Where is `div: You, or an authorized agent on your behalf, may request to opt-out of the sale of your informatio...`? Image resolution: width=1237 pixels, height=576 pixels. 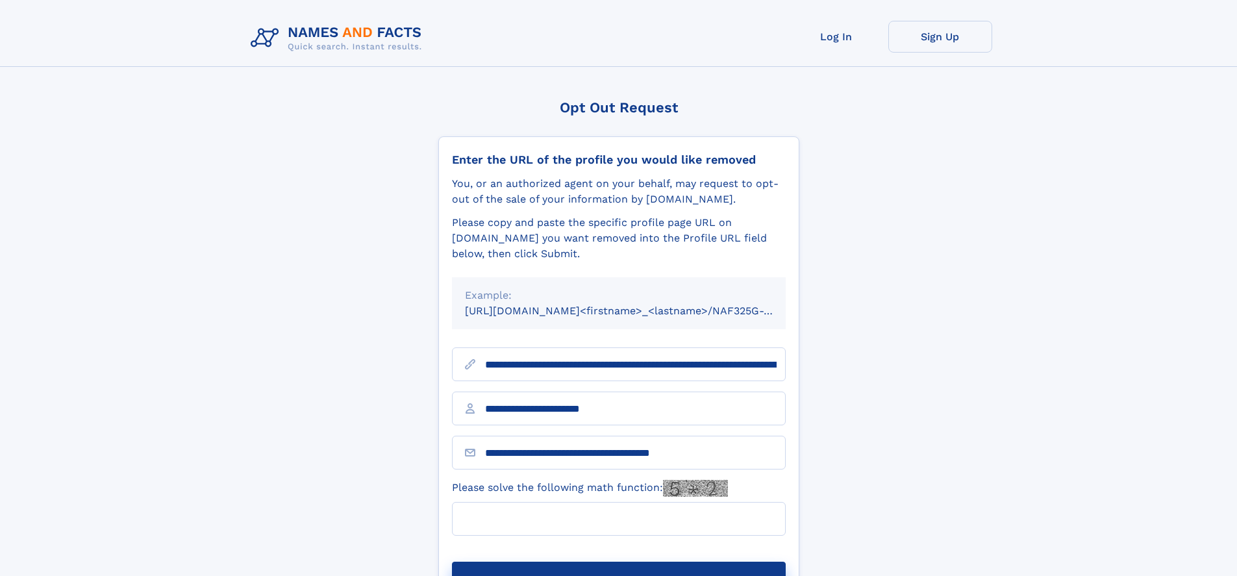 div: You, or an authorized agent on your behalf, may request to opt-out of the sale of your informatio... is located at coordinates (619, 192).